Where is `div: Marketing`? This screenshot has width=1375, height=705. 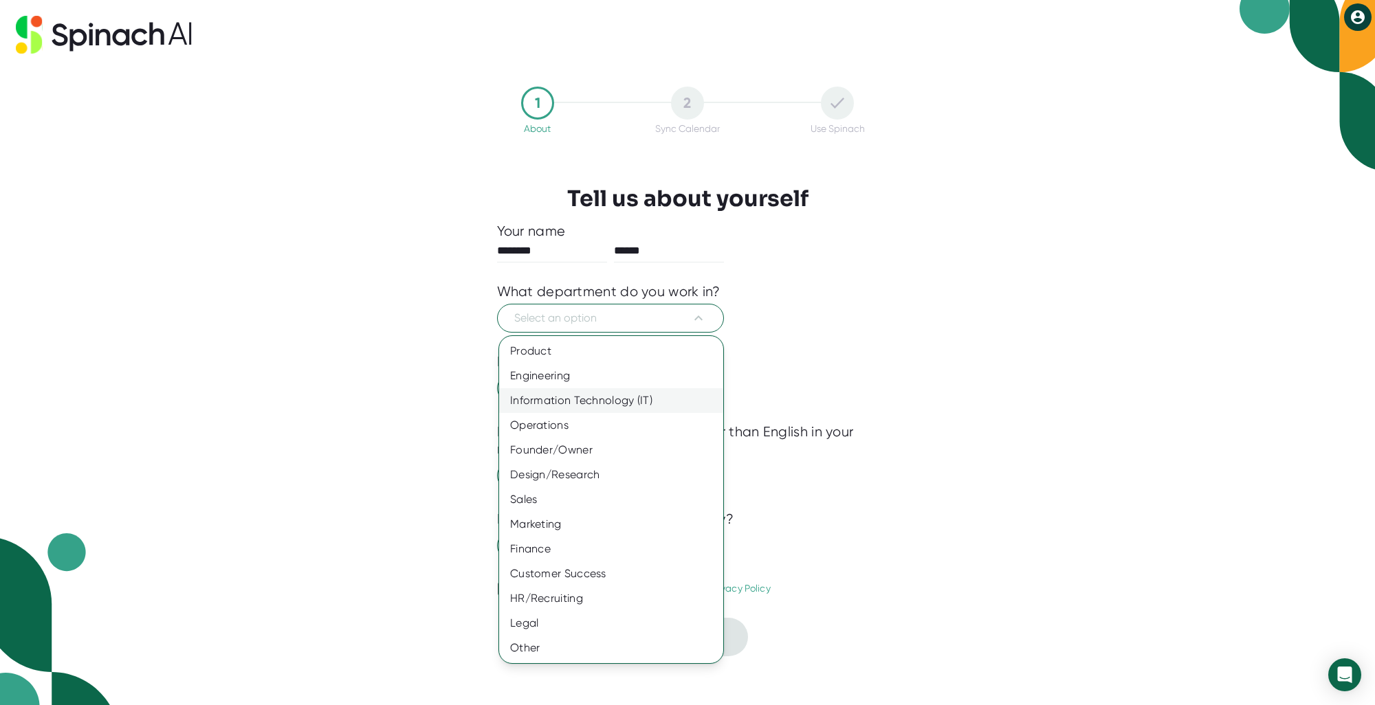
div: Marketing is located at coordinates (611, 524).